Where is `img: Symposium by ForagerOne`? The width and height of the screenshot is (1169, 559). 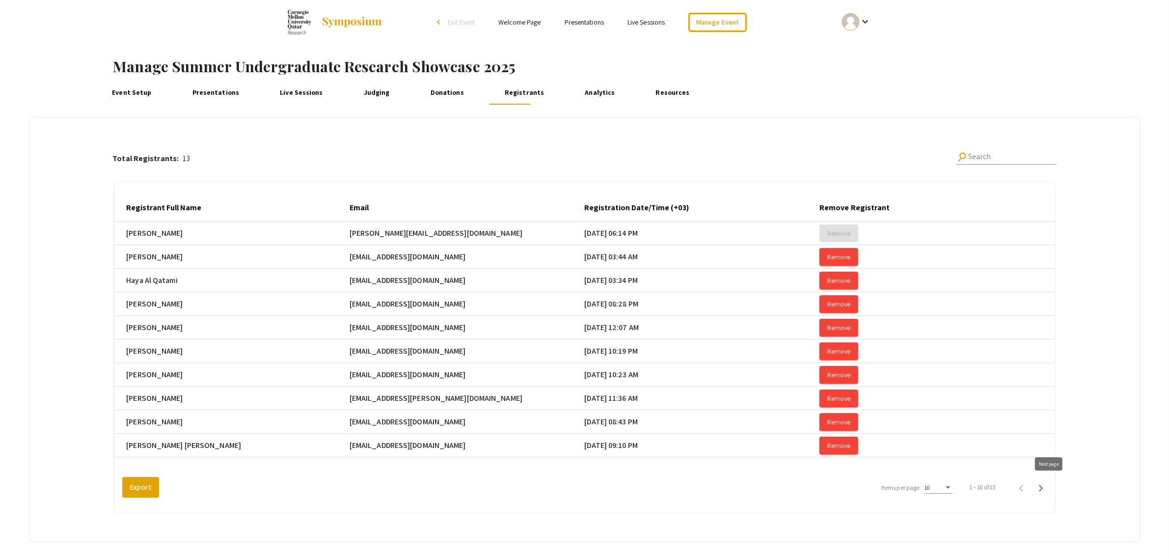 img: Symposium by ForagerOne is located at coordinates (351, 22).